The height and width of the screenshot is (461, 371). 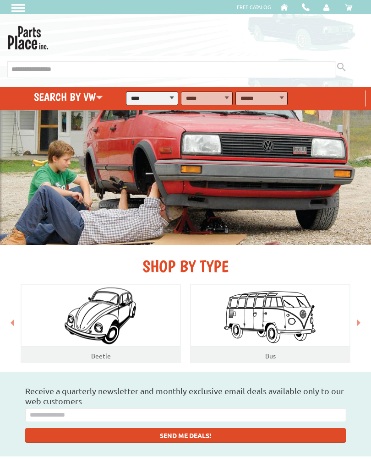 What do you see at coordinates (186, 266) in the screenshot?
I see `h2: SHOP BY TYPE` at bounding box center [186, 266].